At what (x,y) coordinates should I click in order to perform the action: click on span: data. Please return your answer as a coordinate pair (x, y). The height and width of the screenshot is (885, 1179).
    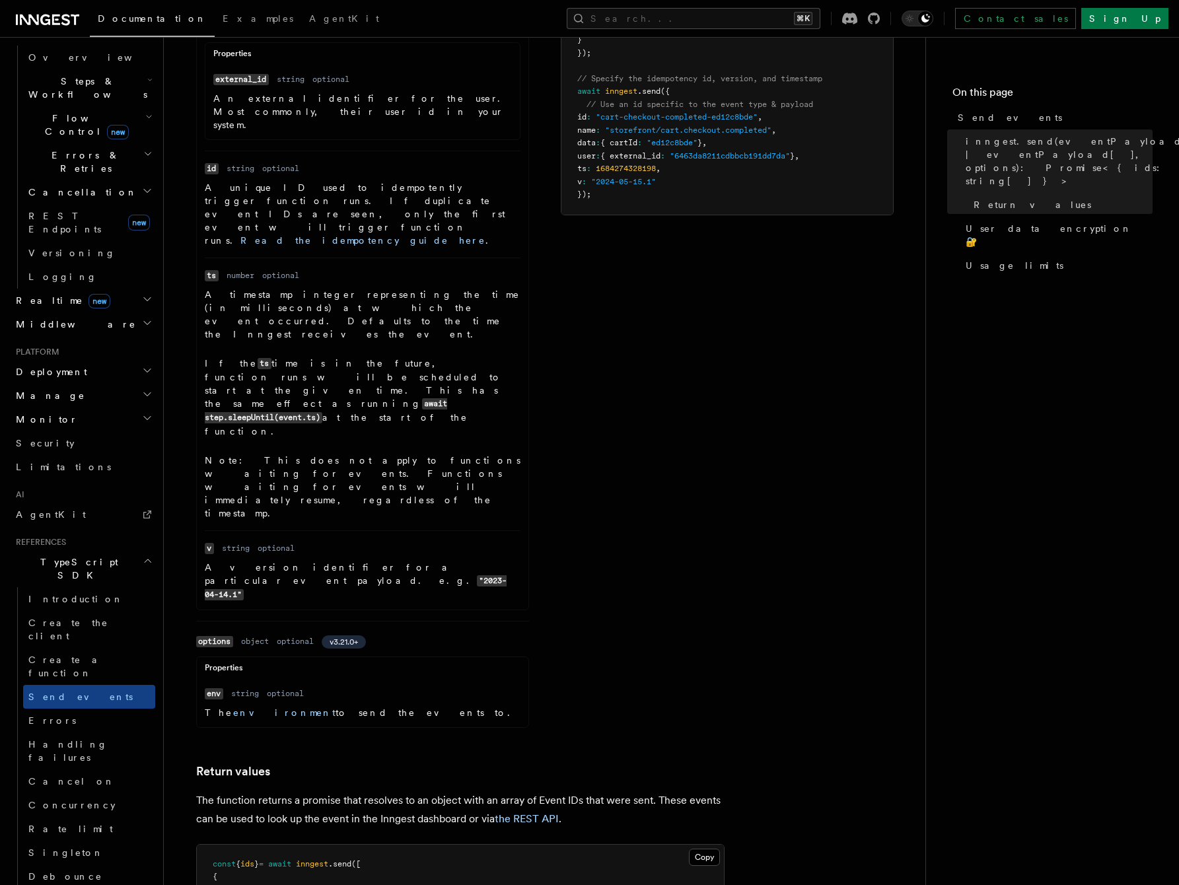
    Looking at the image, I should click on (587, 143).